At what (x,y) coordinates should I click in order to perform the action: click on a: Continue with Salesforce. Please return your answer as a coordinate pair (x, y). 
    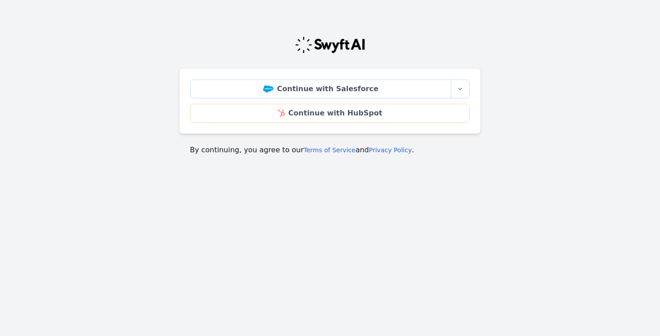
    Looking at the image, I should click on (320, 89).